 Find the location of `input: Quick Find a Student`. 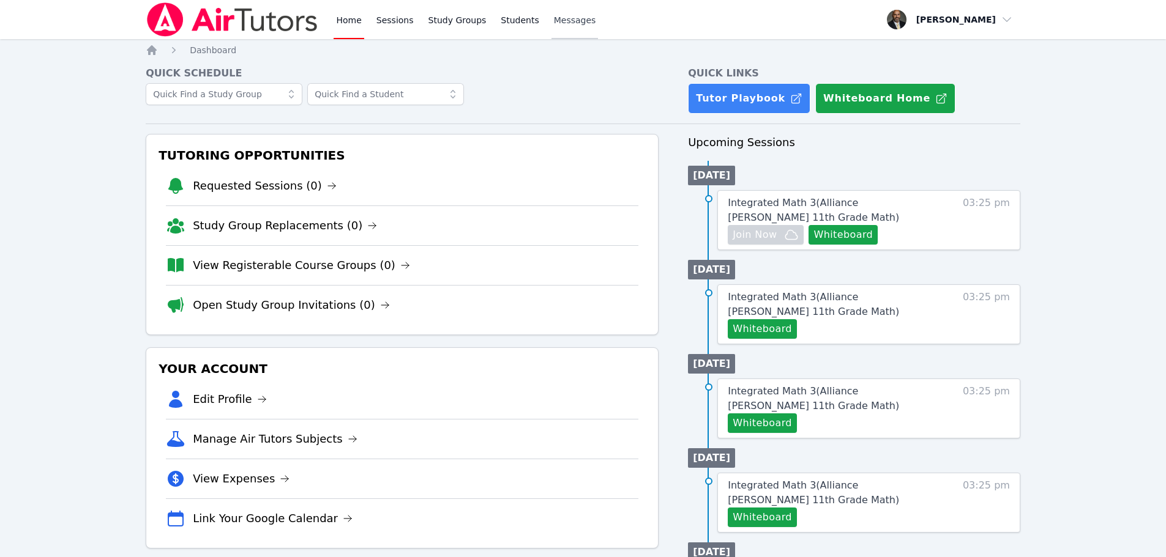

input: Quick Find a Student is located at coordinates (386, 94).